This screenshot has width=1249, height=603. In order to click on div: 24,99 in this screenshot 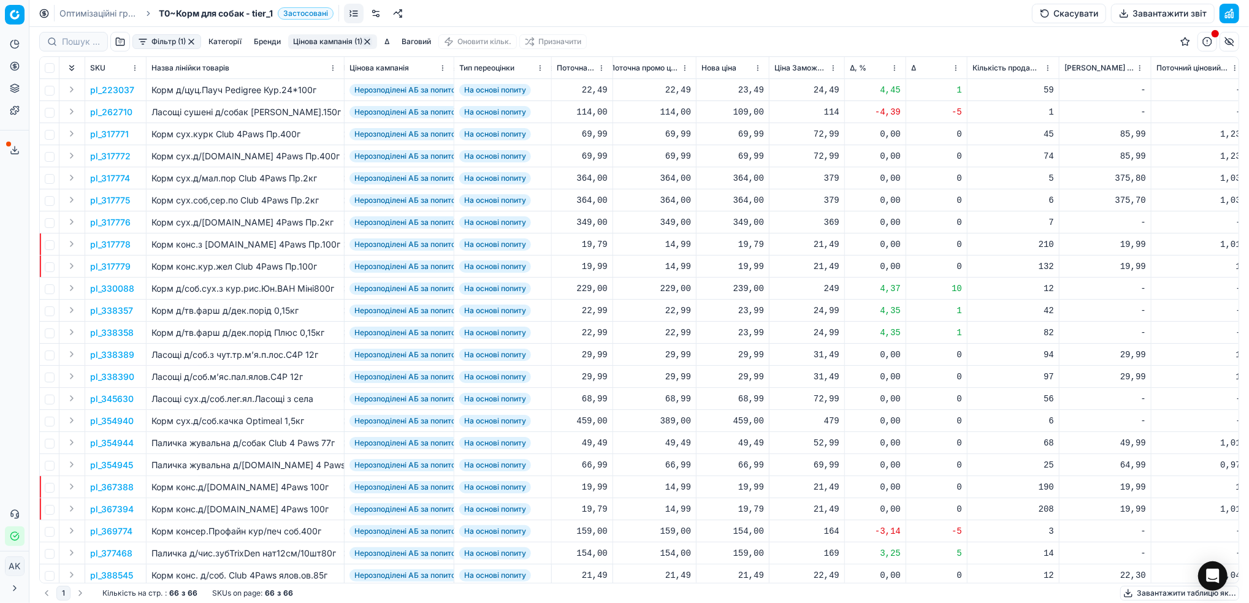, I will do `click(807, 333)`.